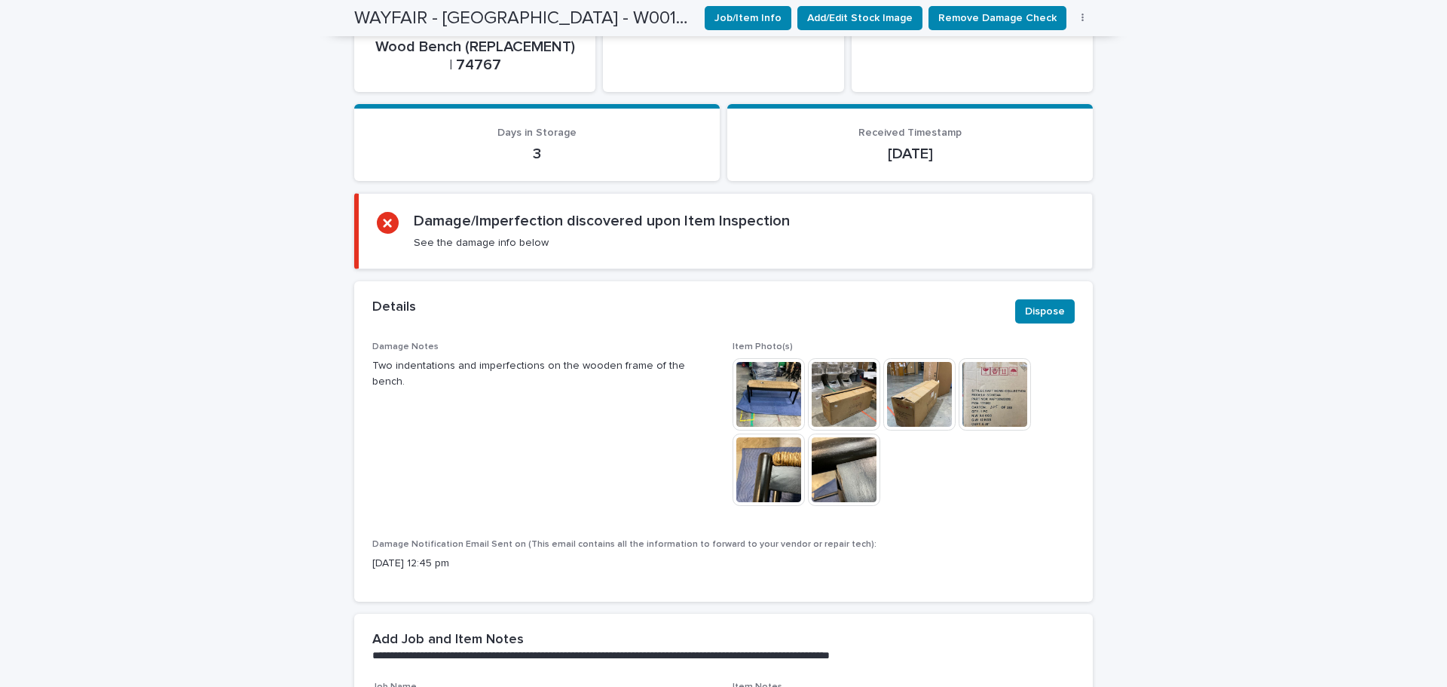 The width and height of the screenshot is (1447, 687). What do you see at coordinates (860, 18) in the screenshot?
I see `span: Add/Edit Stock Image` at bounding box center [860, 18].